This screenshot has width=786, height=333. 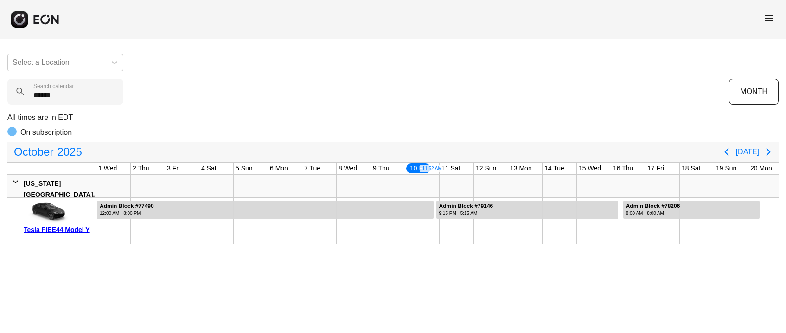 What do you see at coordinates (58, 230) in the screenshot?
I see `div: Tesla FIEE44 Model Y` at bounding box center [58, 230].